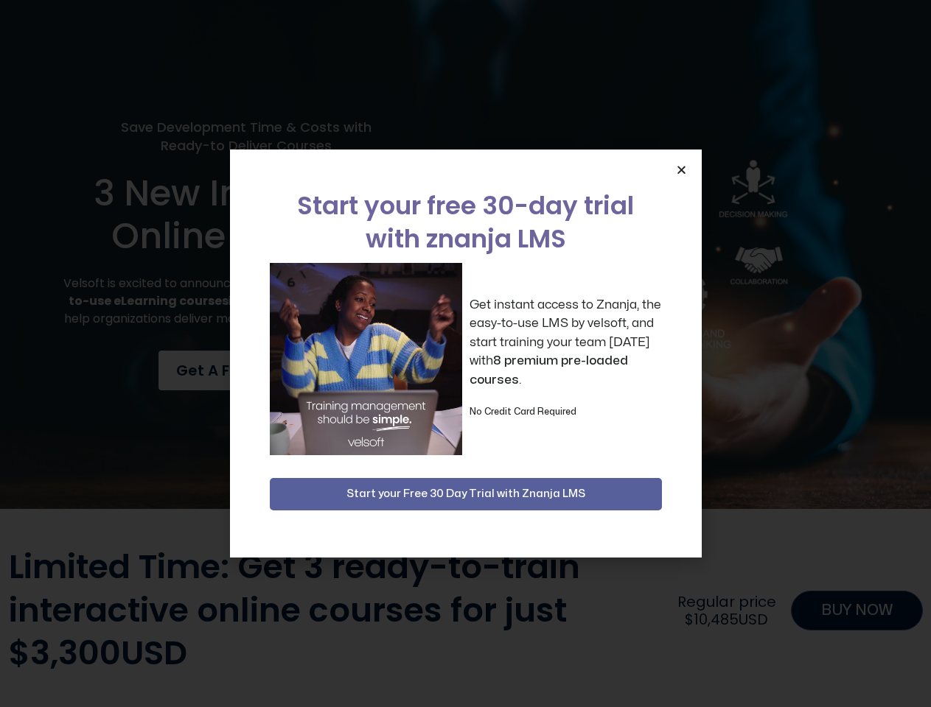  I want to click on img: a woman sitting at her laptop dancing, so click(366, 359).